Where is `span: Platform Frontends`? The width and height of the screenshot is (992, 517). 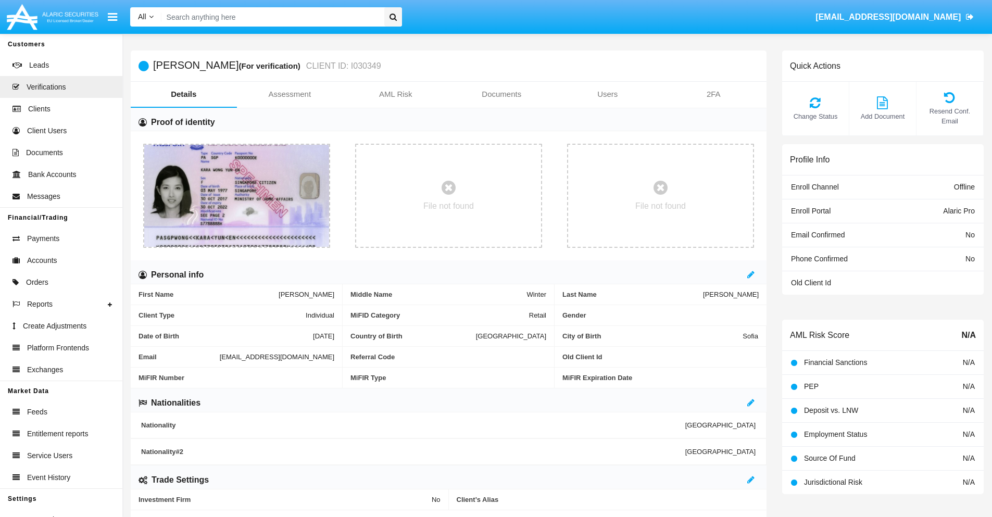 span: Platform Frontends is located at coordinates (58, 348).